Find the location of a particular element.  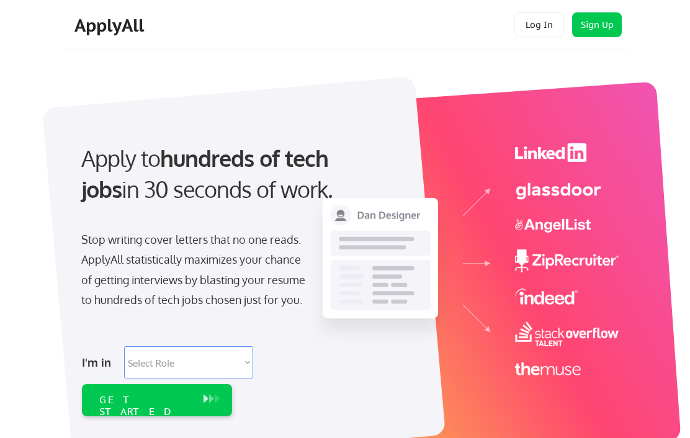

button: Log In is located at coordinates (539, 25).